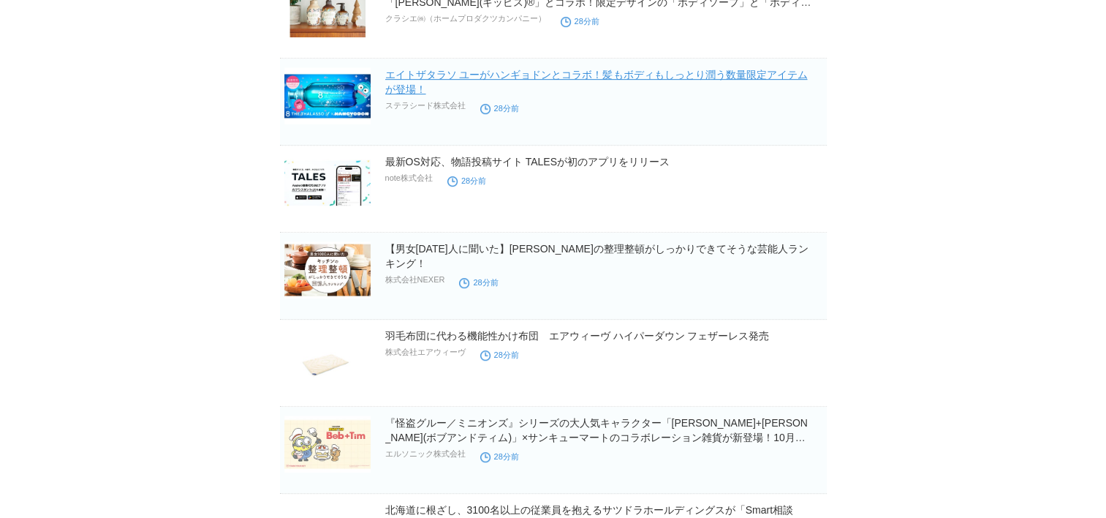 This screenshot has height=518, width=1106. I want to click on p: エルソニック株式会社, so click(426, 453).